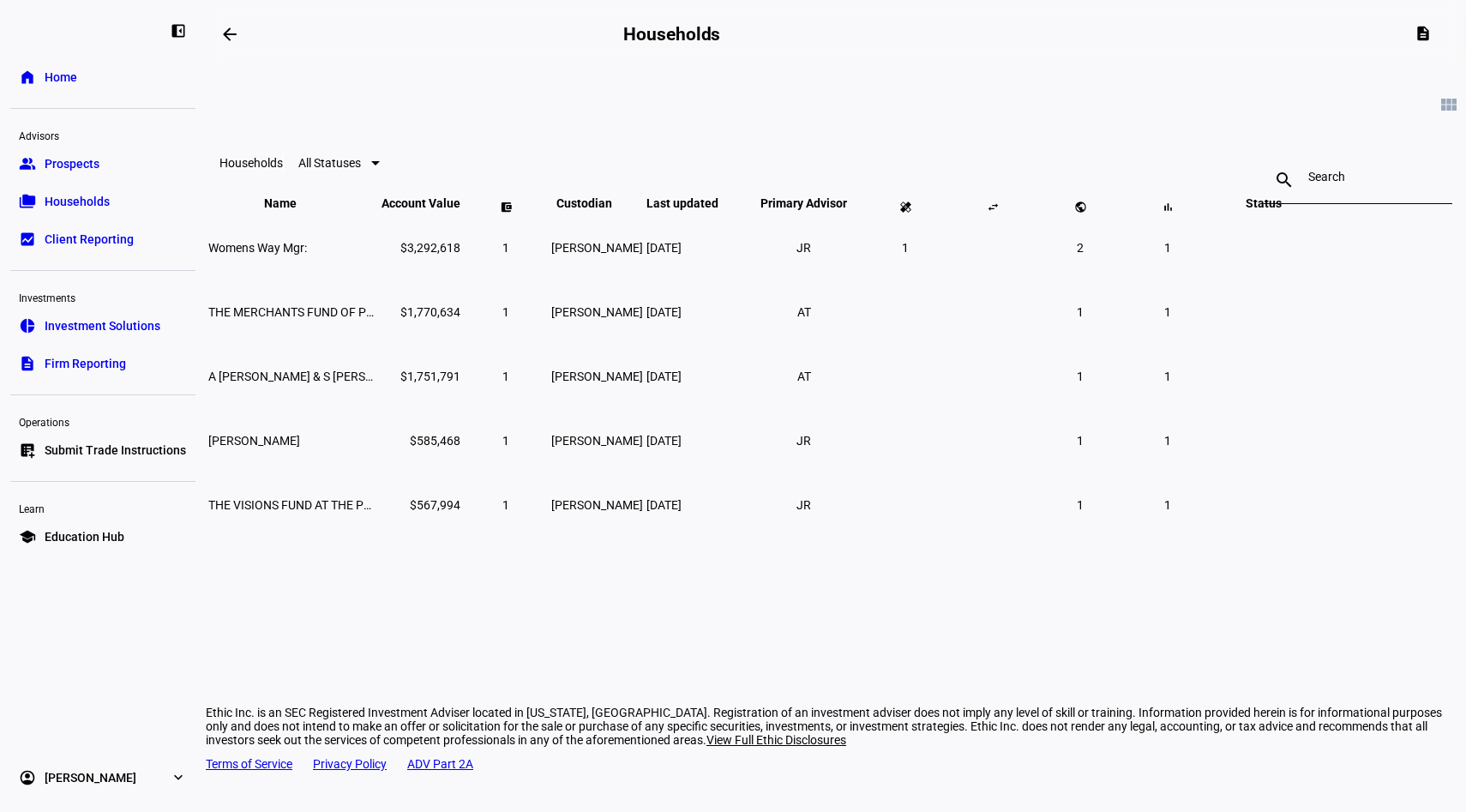 Image resolution: width=1466 pixels, height=812 pixels. Describe the element at coordinates (330, 376) in the screenshot. I see `span: A Ugarte & S Moore Ttee` at that location.